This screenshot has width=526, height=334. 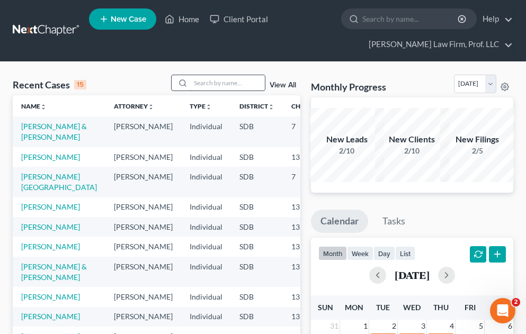 I want to click on div: New Filings, so click(x=477, y=139).